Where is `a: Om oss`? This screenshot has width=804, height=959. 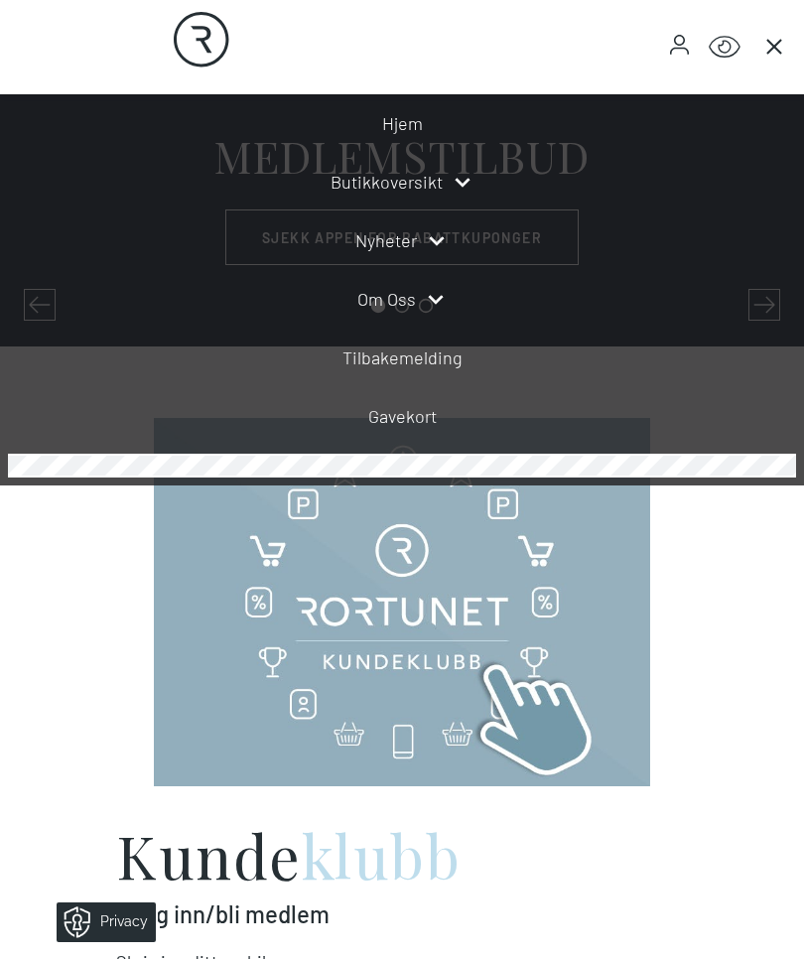 a: Om oss is located at coordinates (386, 299).